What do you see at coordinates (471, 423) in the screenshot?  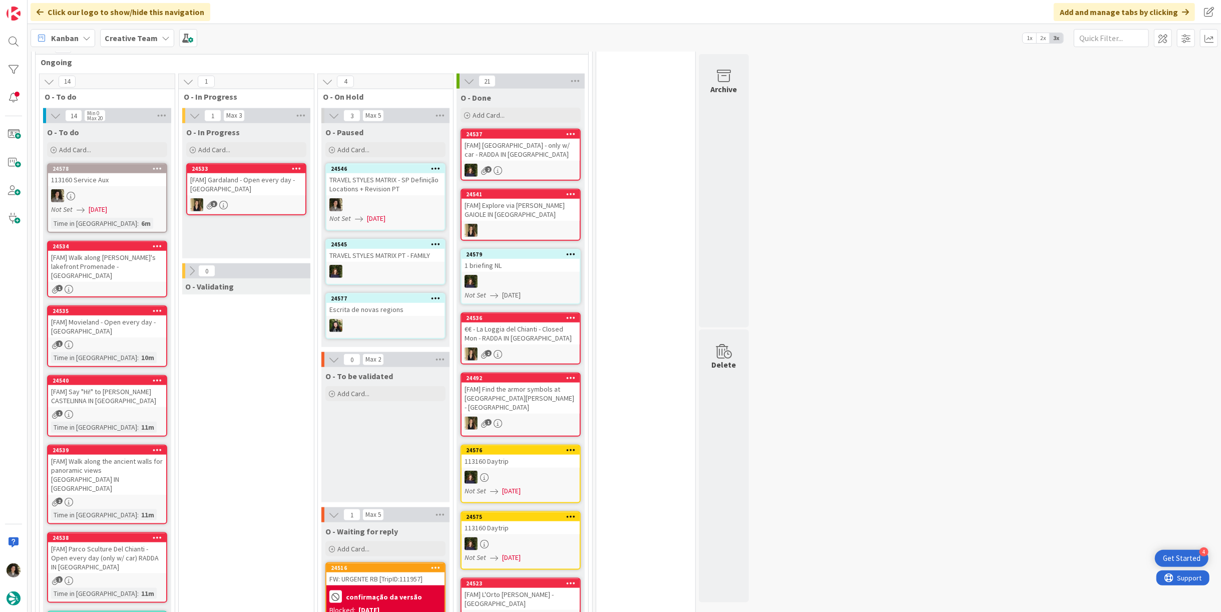 I see `img: SP` at bounding box center [471, 423].